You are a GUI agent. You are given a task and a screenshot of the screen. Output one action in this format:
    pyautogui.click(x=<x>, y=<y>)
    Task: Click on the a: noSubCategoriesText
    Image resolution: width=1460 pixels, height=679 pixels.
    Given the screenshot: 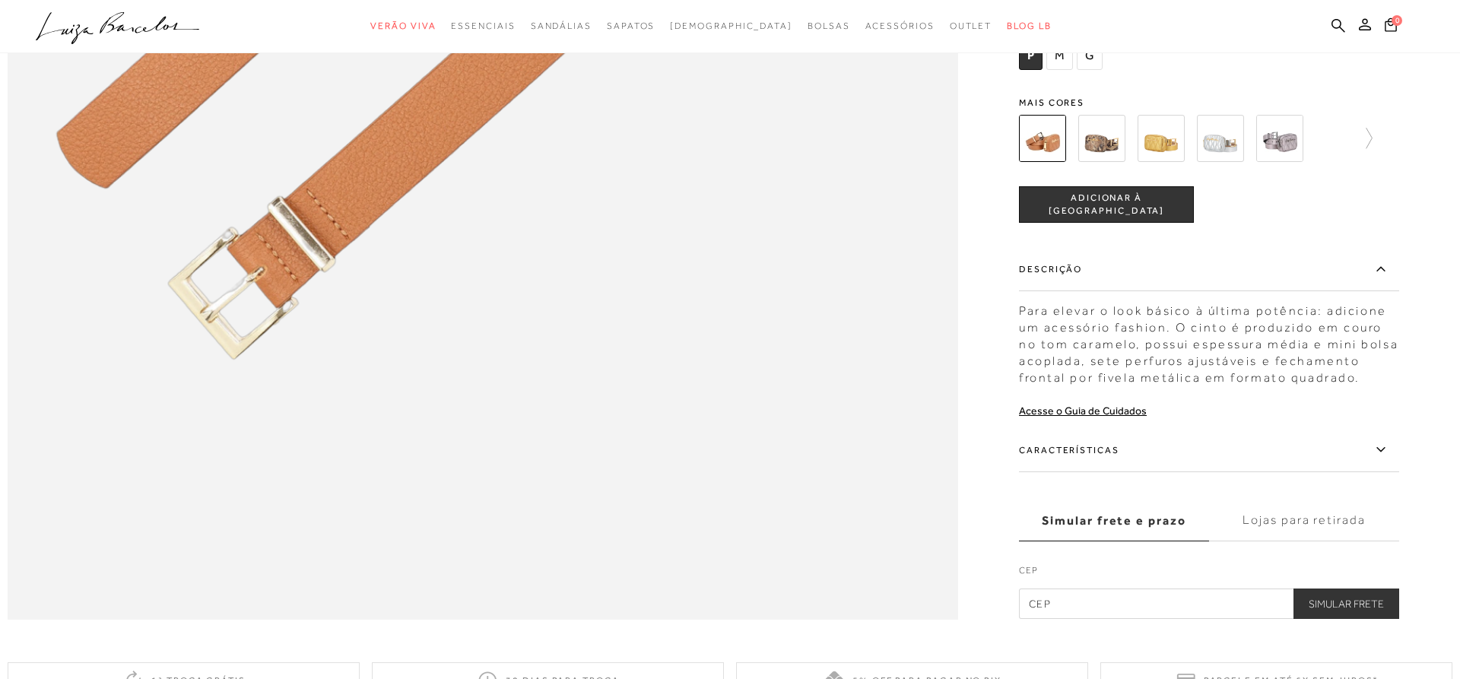 What is the action you would take?
    pyautogui.click(x=731, y=26)
    